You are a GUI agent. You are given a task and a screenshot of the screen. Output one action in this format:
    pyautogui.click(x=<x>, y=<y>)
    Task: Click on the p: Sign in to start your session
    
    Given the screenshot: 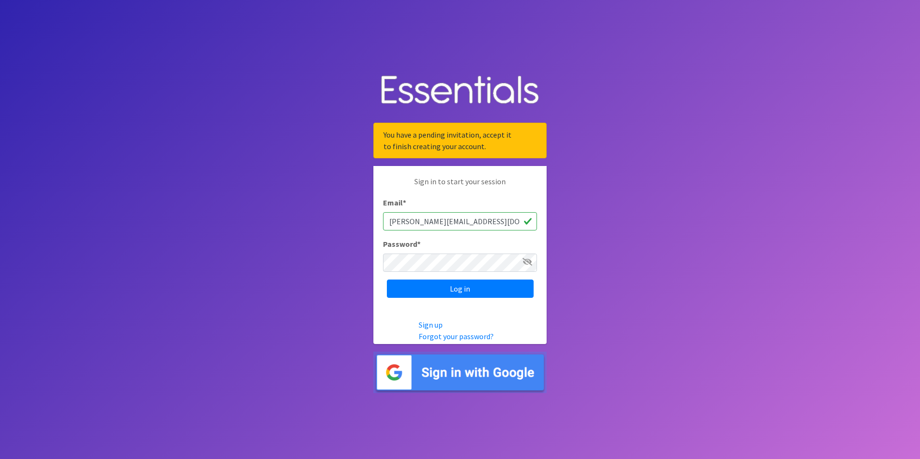 What is the action you would take?
    pyautogui.click(x=460, y=186)
    